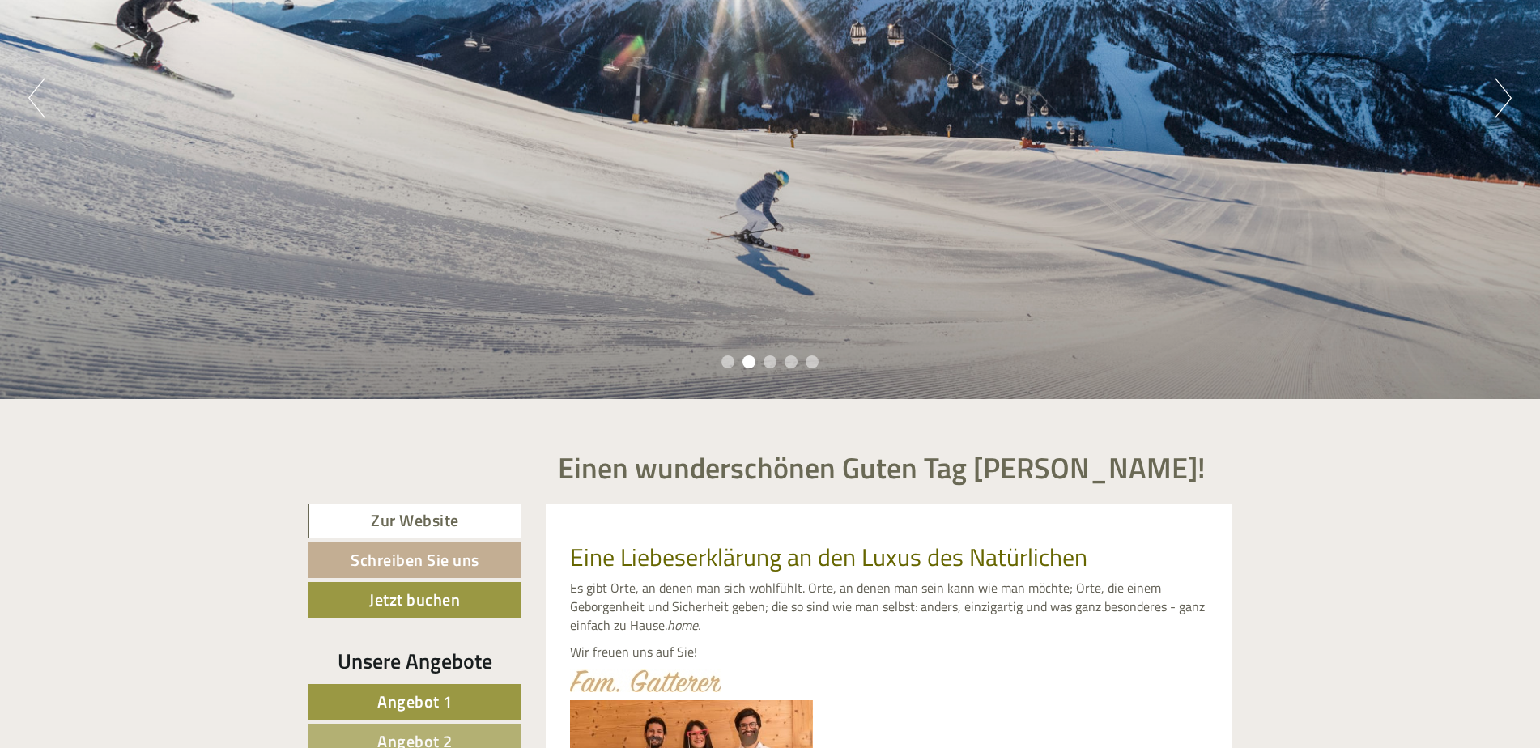 Image resolution: width=1540 pixels, height=748 pixels. Describe the element at coordinates (1503, 98) in the screenshot. I see `button: Next` at that location.